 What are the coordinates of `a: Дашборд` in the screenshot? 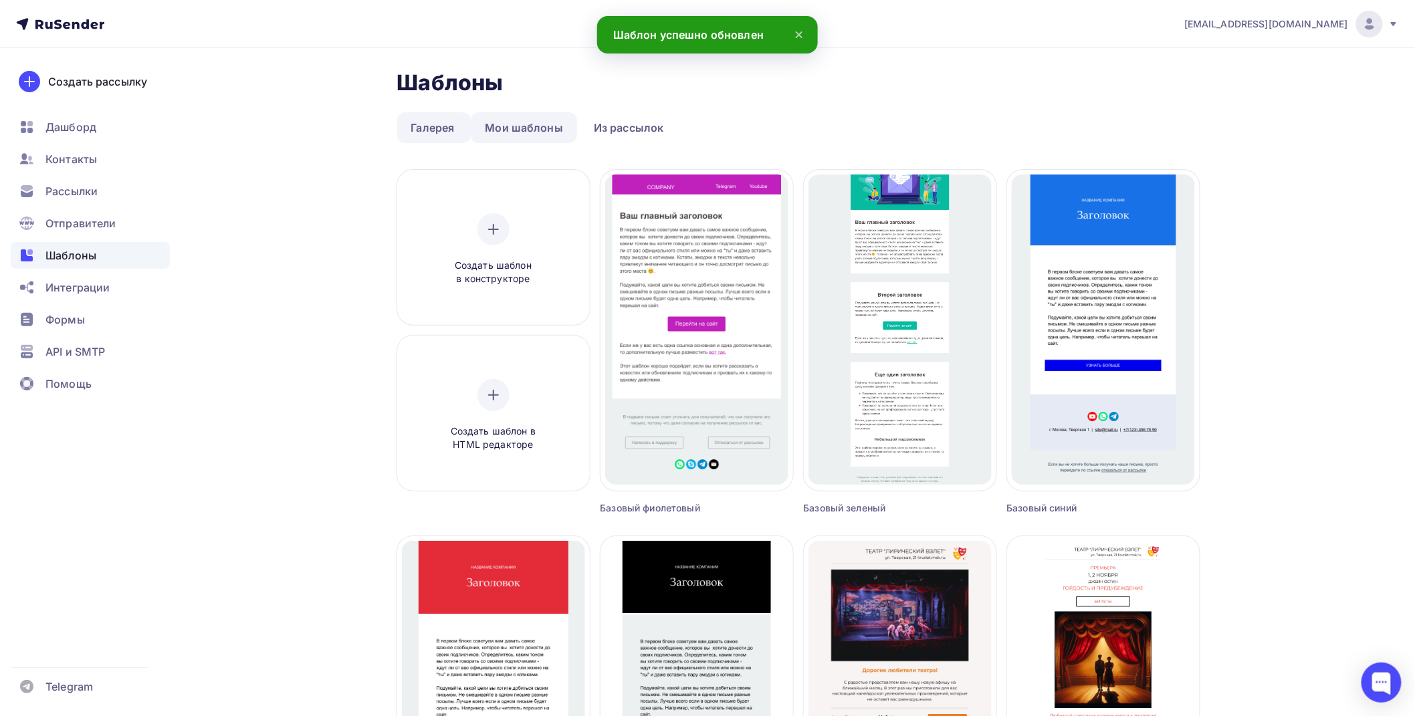 It's located at (90, 127).